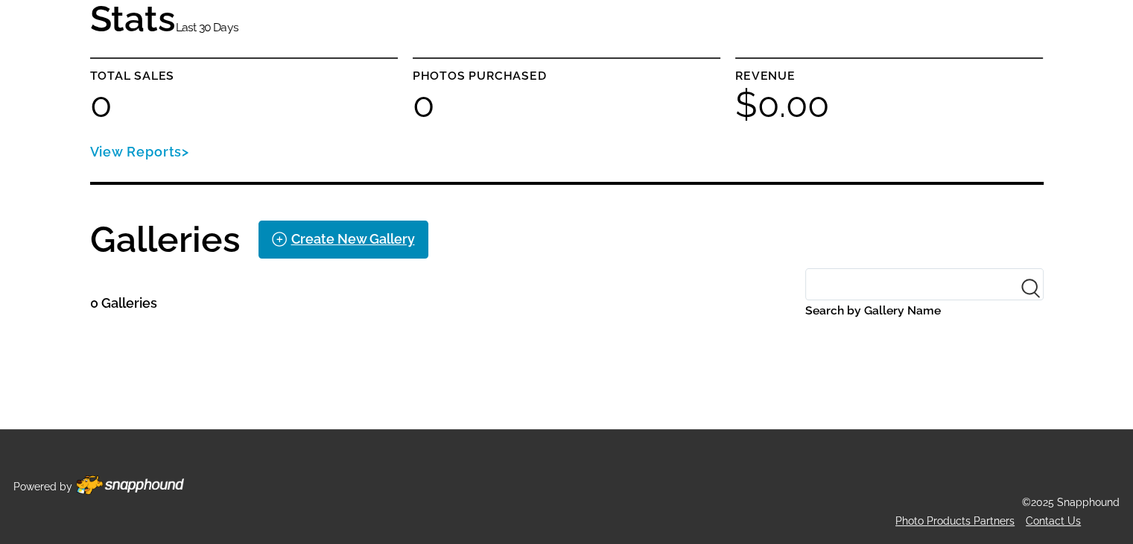  I want to click on label: Search by Gallery Name, so click(924, 311).